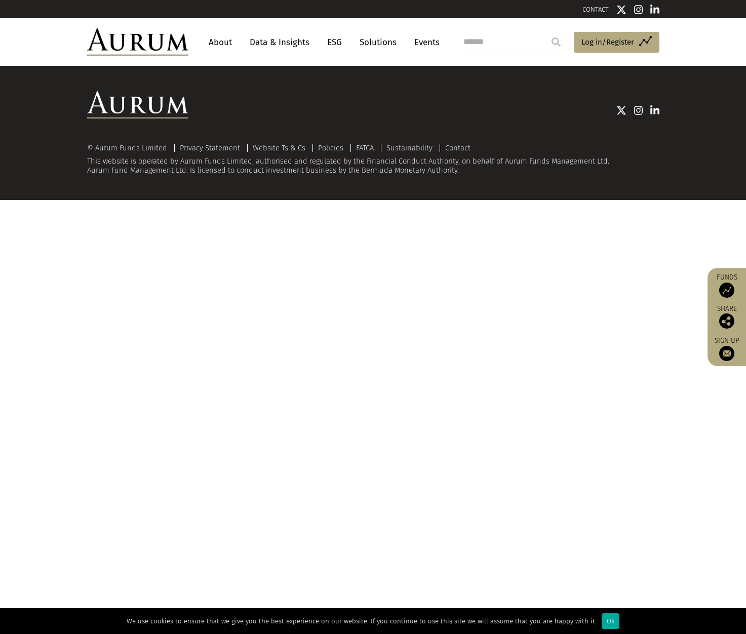  I want to click on span: Log in/Register, so click(608, 42).